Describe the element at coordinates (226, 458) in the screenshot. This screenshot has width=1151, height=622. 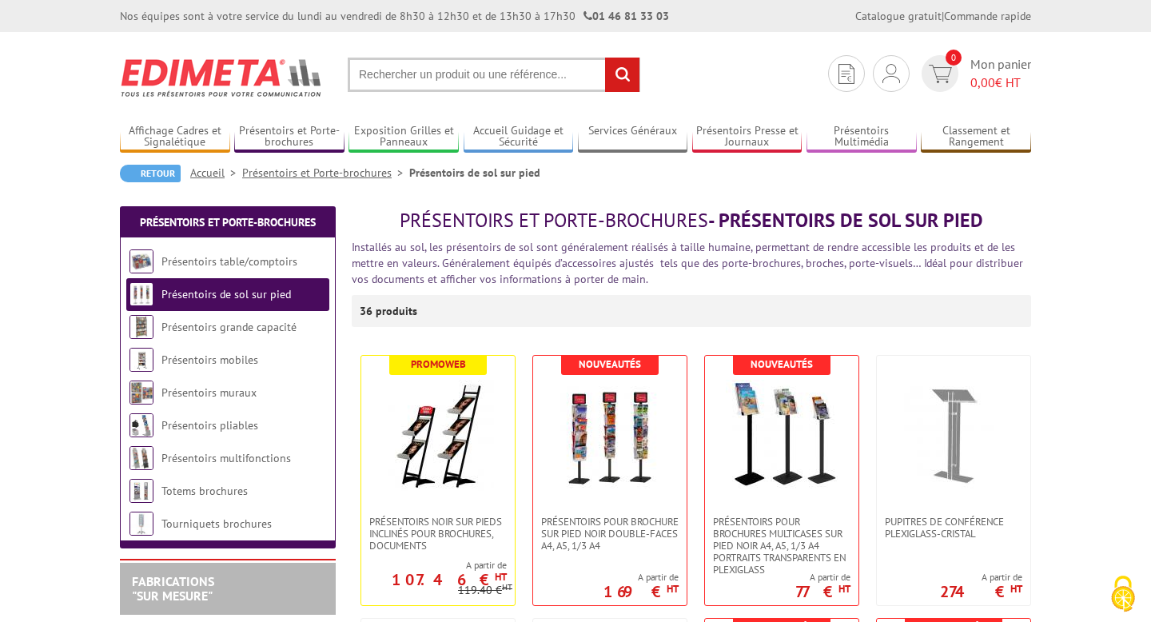
I see `a: Présentoirs multifonctions` at that location.